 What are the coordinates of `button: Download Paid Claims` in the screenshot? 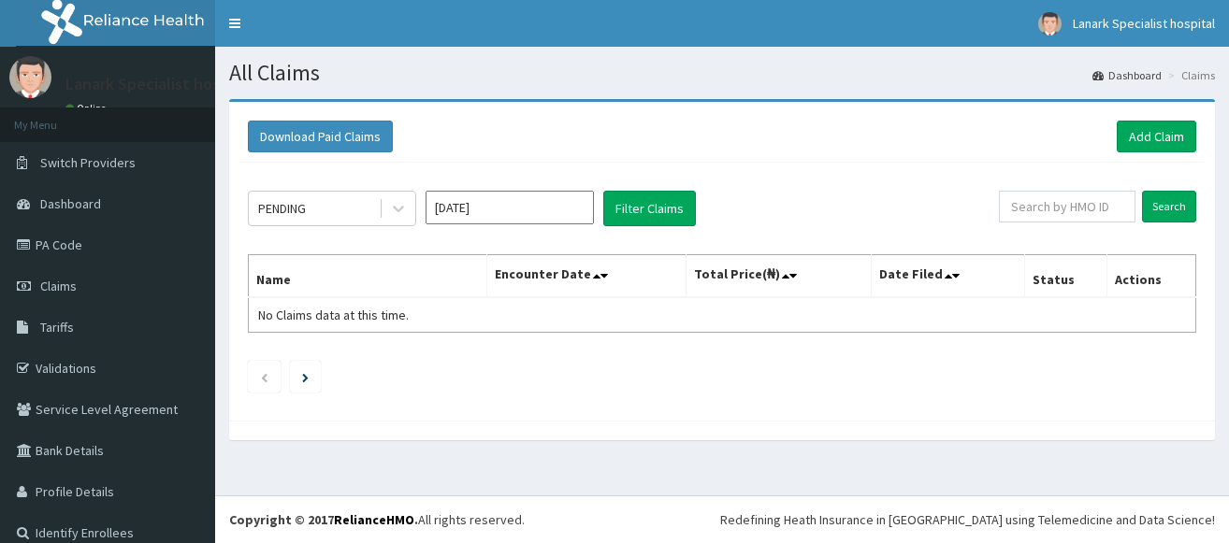 It's located at (320, 137).